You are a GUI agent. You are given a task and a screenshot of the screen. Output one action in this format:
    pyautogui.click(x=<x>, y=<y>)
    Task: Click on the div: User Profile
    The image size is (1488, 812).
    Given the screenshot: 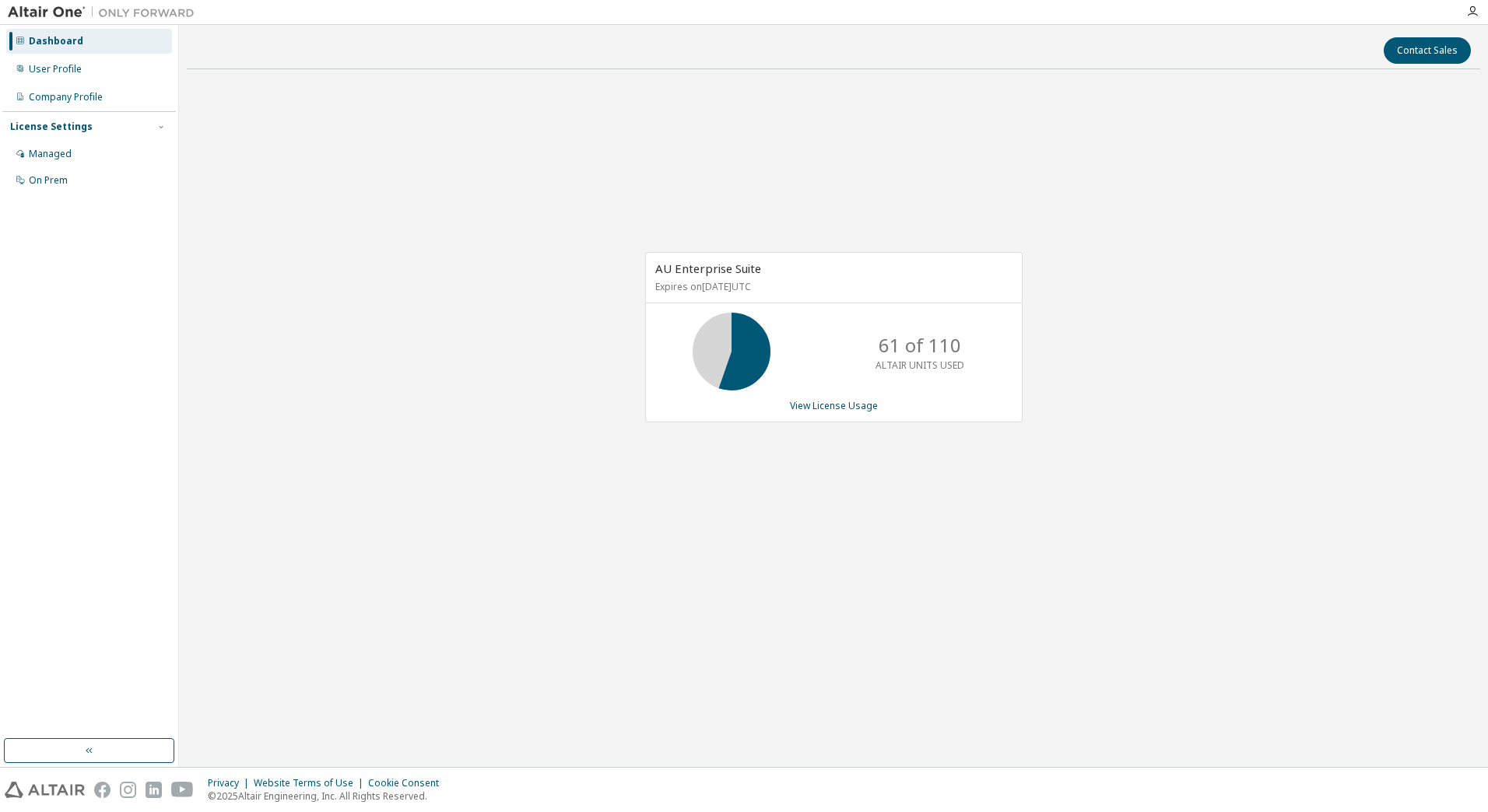 What is the action you would take?
    pyautogui.click(x=55, y=69)
    